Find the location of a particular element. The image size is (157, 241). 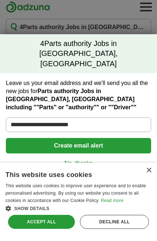

button: Create email alert is located at coordinates (79, 150).